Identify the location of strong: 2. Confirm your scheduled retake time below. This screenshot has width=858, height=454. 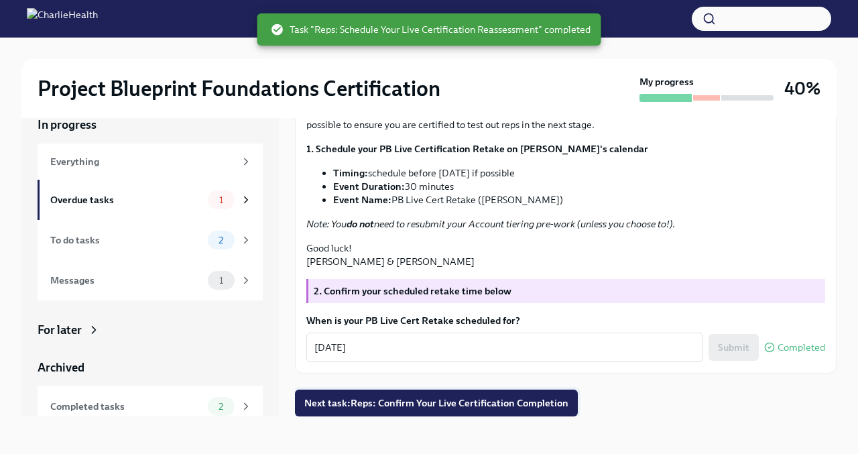
(412, 291).